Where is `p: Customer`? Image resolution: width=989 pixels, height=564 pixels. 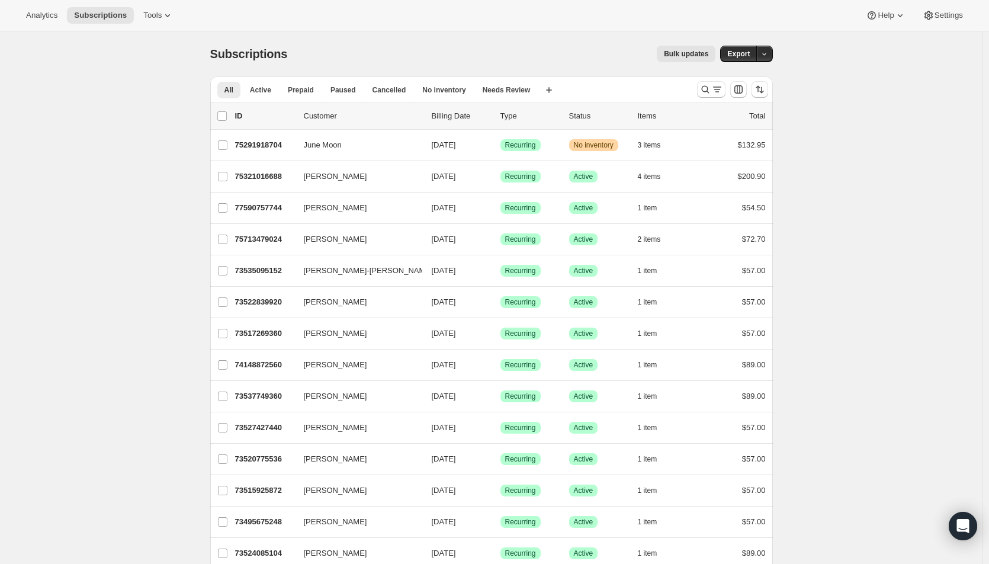
p: Customer is located at coordinates (363, 116).